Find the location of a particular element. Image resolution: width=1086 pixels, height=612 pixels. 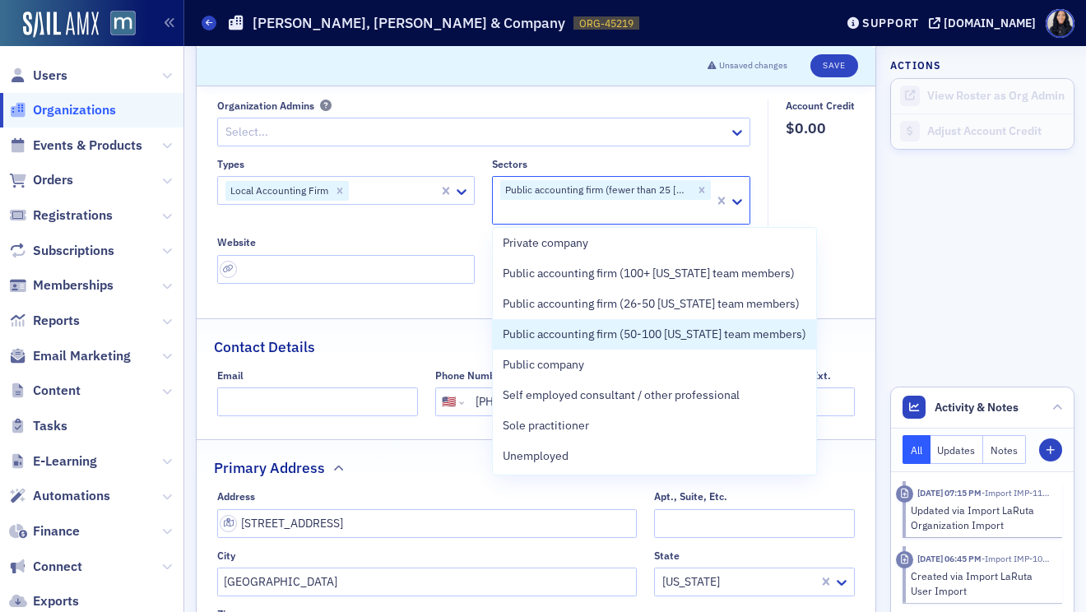

a: E-Learning is located at coordinates (53, 462).